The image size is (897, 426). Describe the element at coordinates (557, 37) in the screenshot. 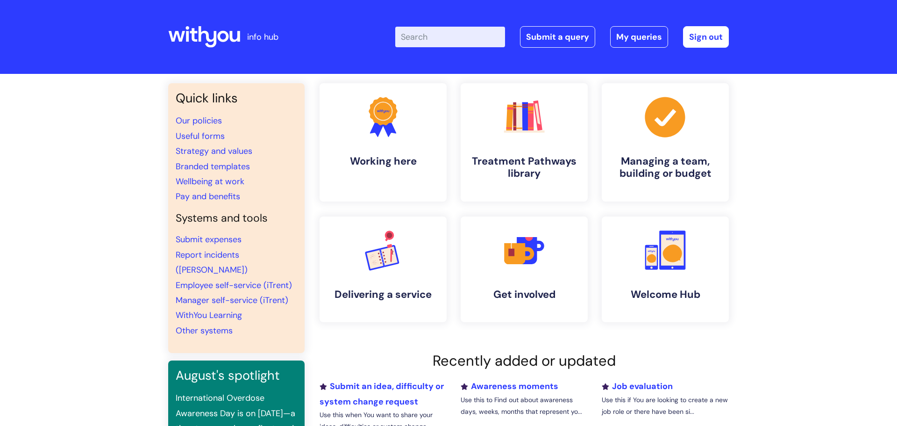

I see `a: Submit a query` at that location.